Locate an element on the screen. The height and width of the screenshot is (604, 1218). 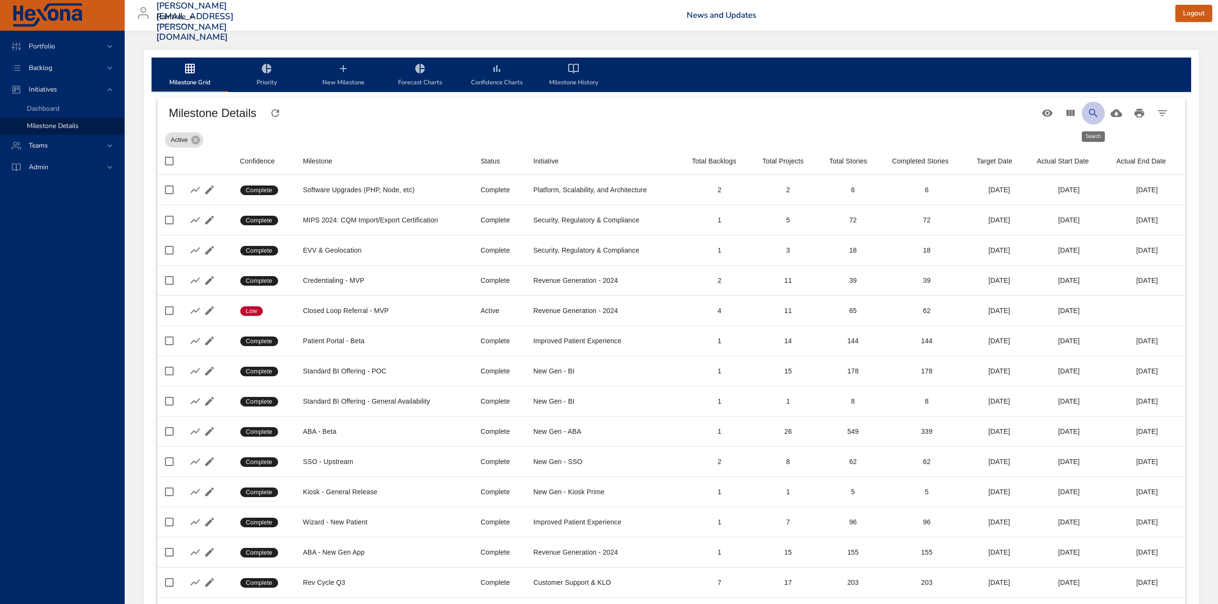
span: Active is located at coordinates (179, 140).